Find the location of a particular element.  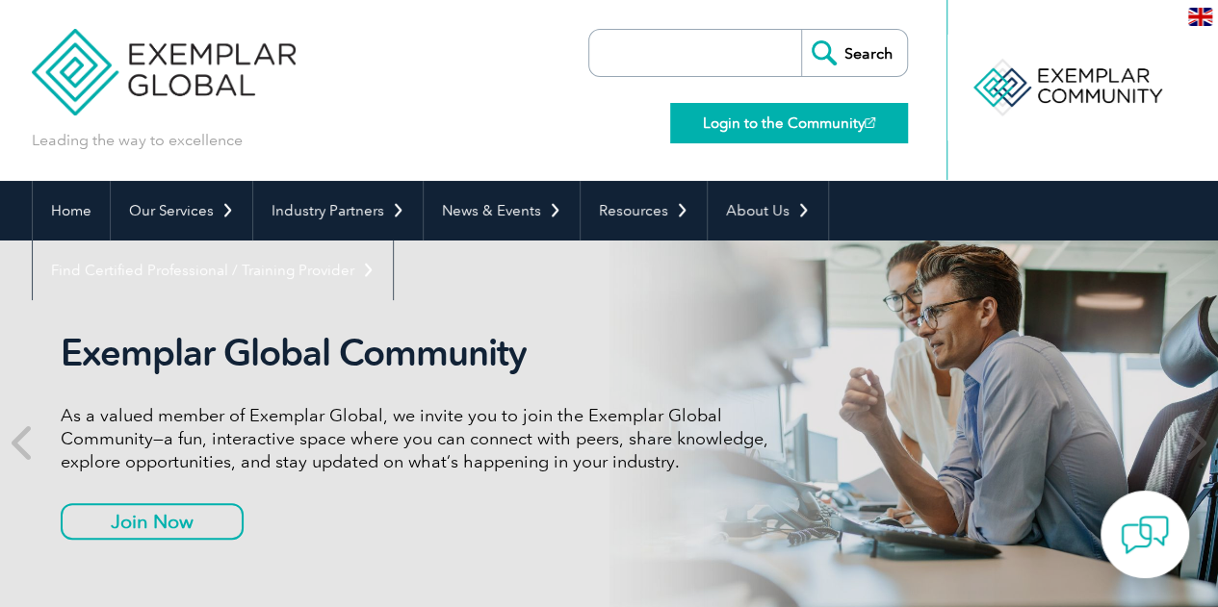

img: open_square.png is located at coordinates (869, 122).